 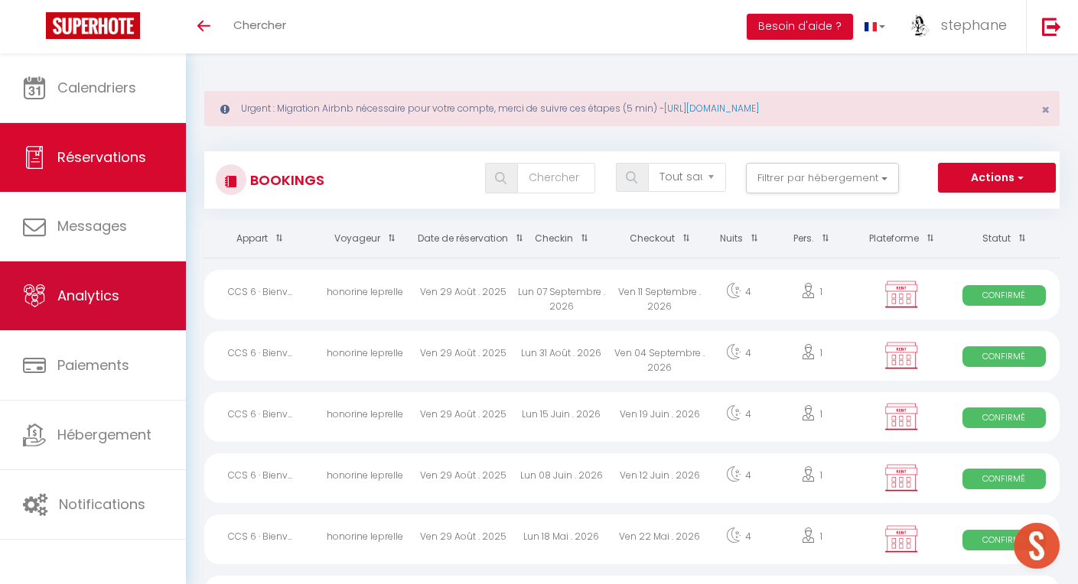 What do you see at coordinates (812, 239) in the screenshot?
I see `th: Sort by people` at bounding box center [812, 239].